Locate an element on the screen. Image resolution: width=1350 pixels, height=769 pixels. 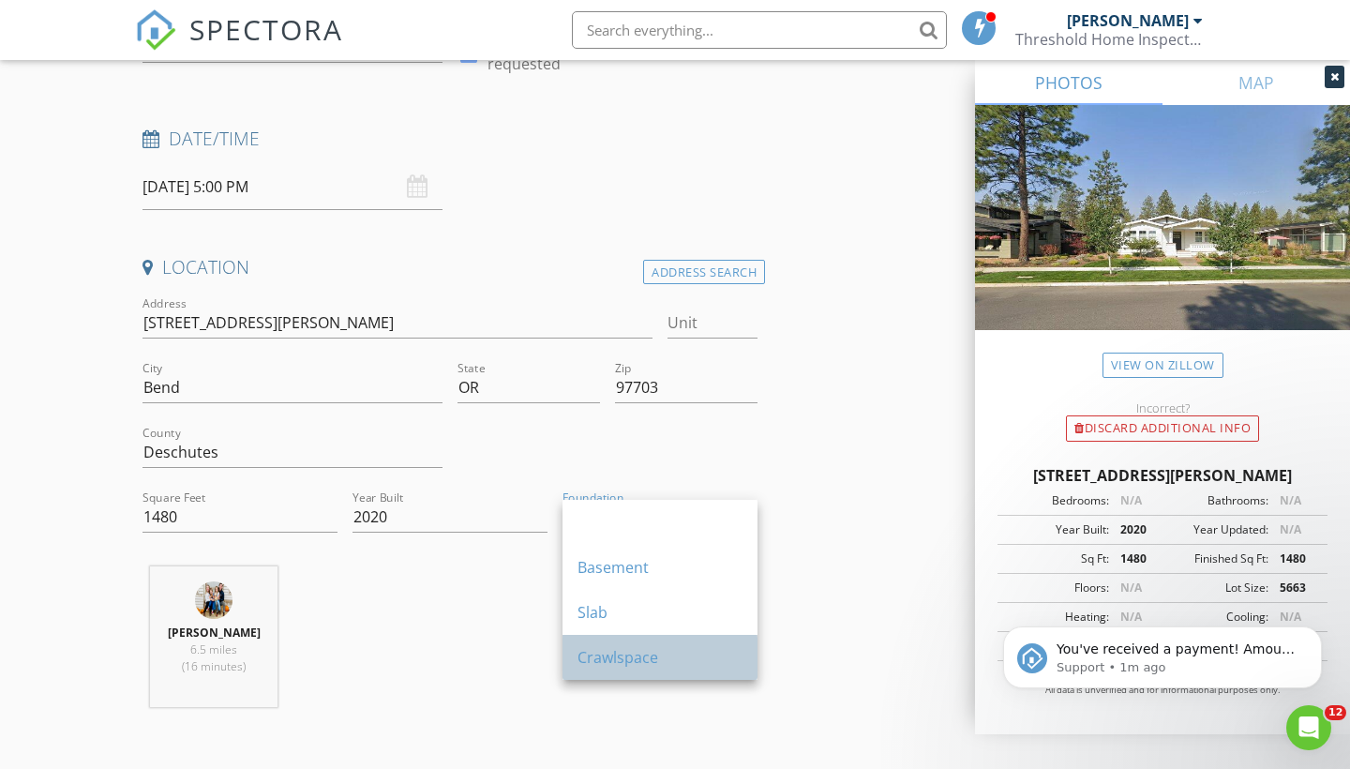
a: PHOTOS is located at coordinates (1069, 83).